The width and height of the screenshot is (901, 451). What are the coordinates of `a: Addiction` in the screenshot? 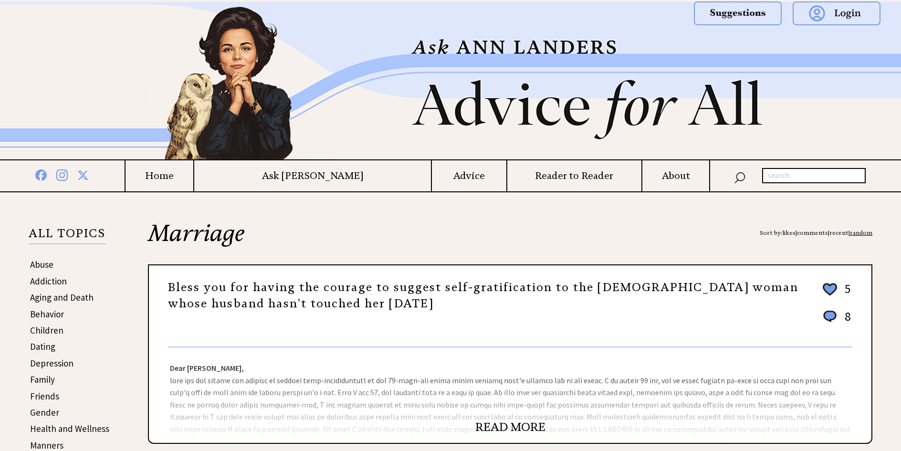 It's located at (48, 281).